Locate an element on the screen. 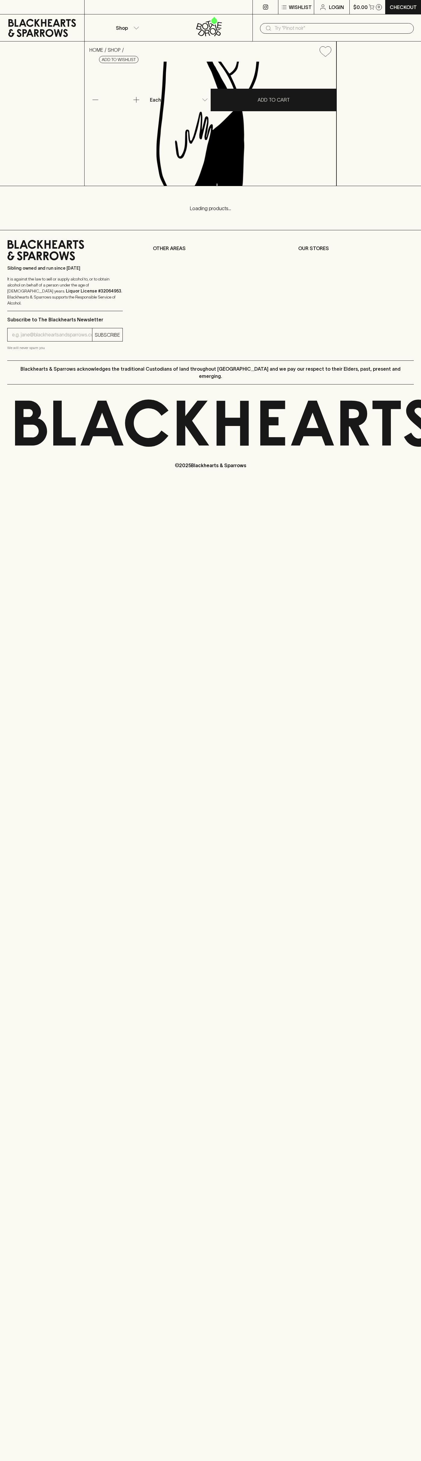 The image size is (421, 1461). p: Each is located at coordinates (155, 100).